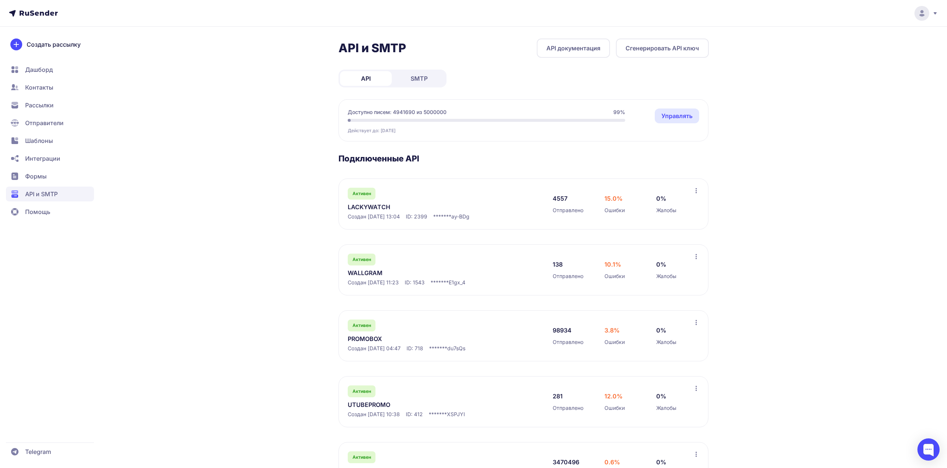 This screenshot has height=468, width=947. I want to click on span: XSPJYI, so click(456, 414).